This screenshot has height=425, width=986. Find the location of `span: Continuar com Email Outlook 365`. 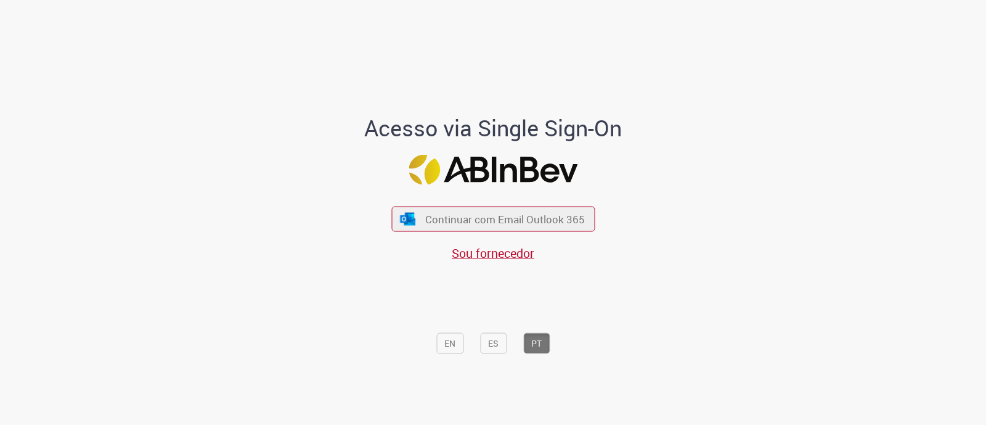

span: Continuar com Email Outlook 365 is located at coordinates (505, 219).